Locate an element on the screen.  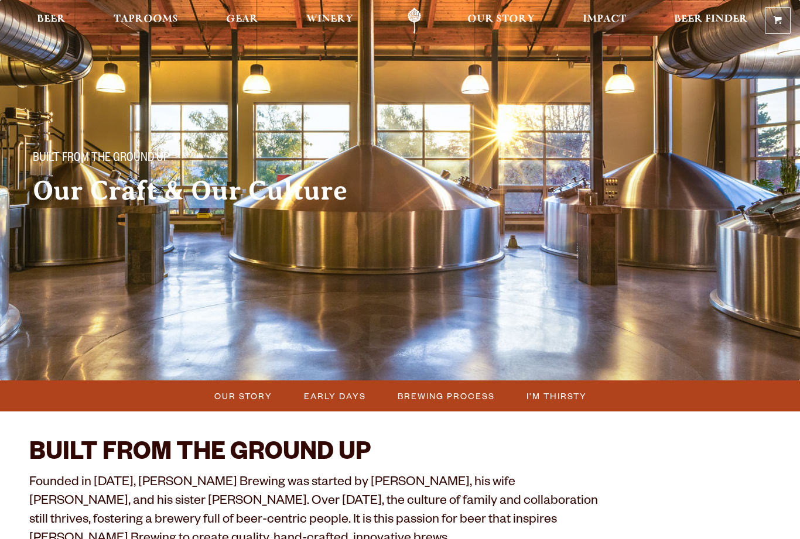
span: Beer Finder is located at coordinates (711, 19).